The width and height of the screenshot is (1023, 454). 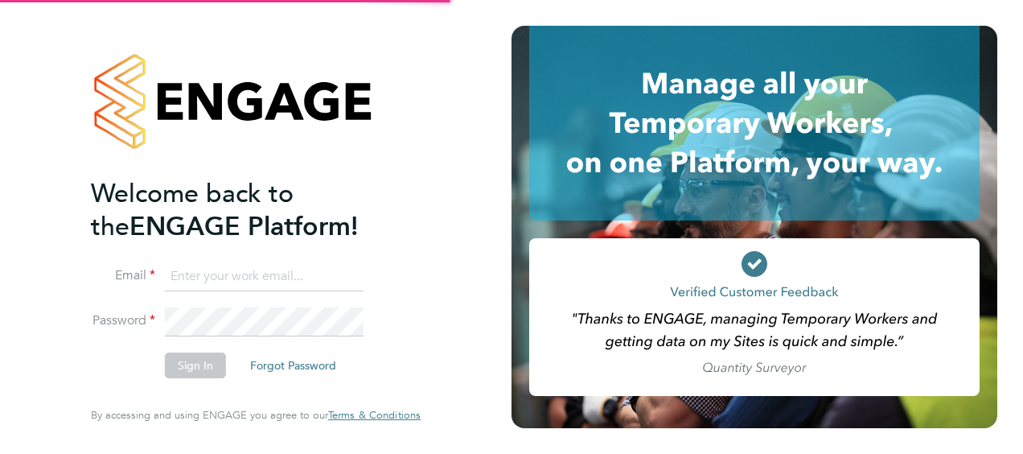 I want to click on span: By accessing and using ENGAGE you agree to our, so click(x=256, y=414).